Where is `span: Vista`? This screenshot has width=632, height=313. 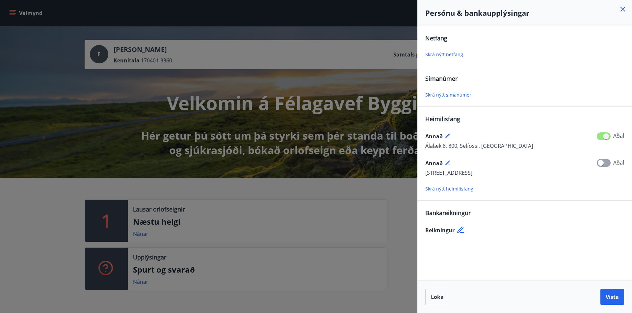
span: Vista is located at coordinates (612, 297).